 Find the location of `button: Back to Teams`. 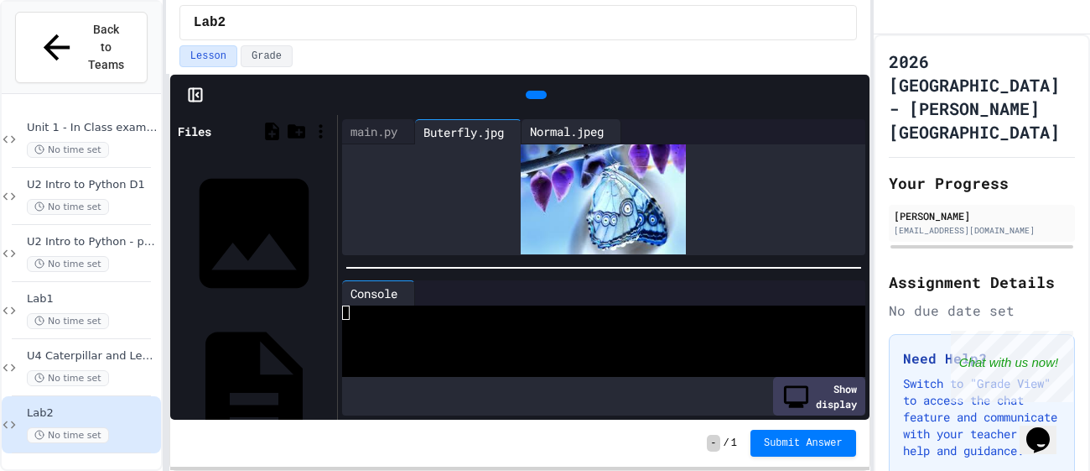

button: Back to Teams is located at coordinates (81, 47).